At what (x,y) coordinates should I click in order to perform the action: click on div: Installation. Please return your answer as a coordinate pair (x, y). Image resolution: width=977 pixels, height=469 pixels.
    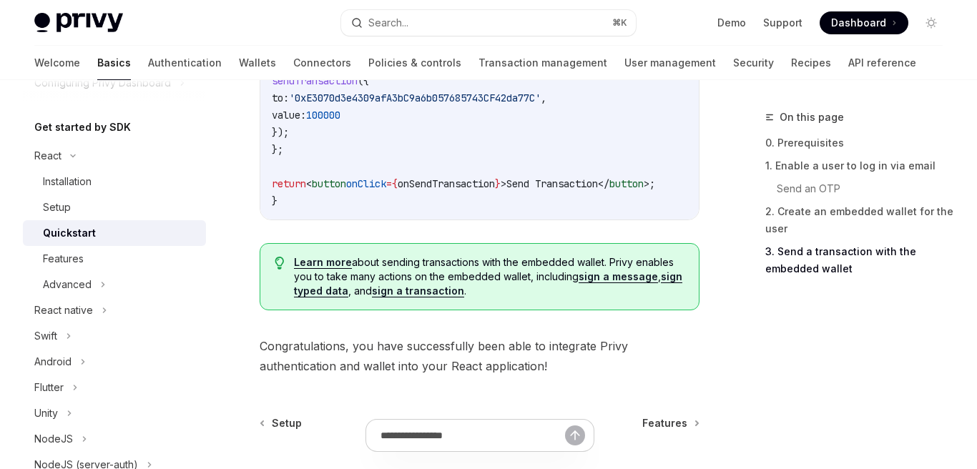
    Looking at the image, I should click on (67, 182).